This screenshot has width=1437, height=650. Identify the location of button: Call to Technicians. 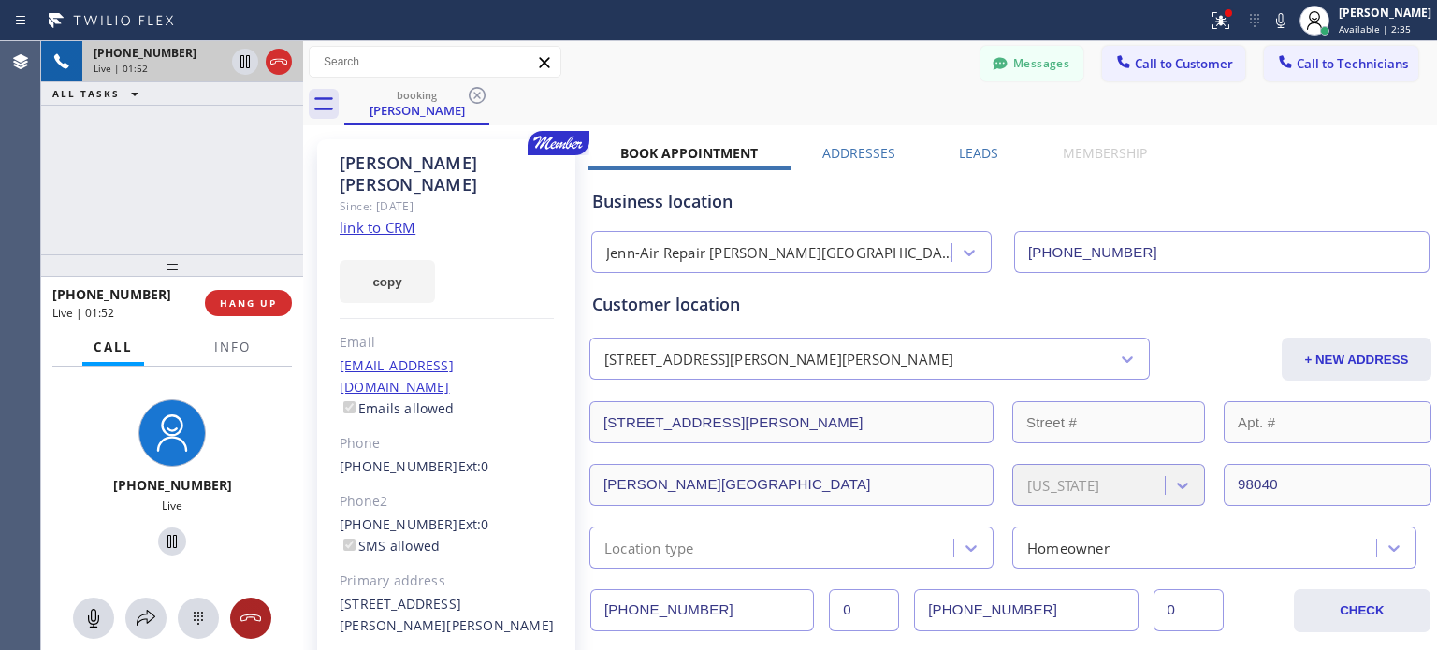
(1341, 64).